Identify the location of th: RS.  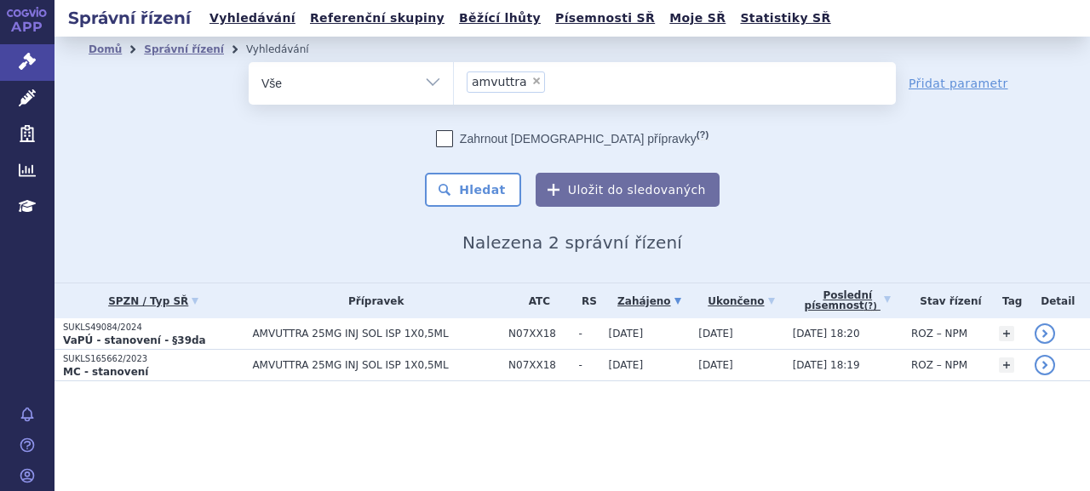
(585, 301).